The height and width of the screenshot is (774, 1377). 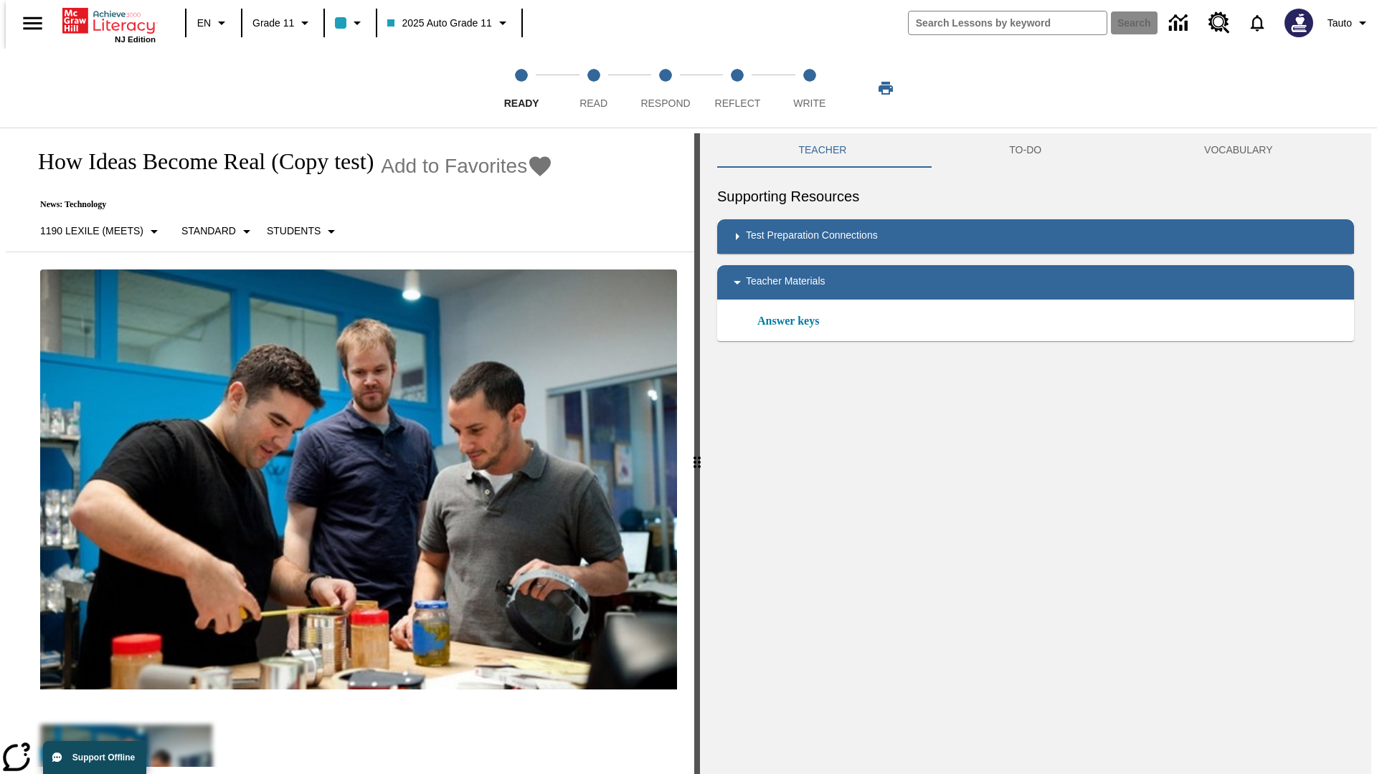 What do you see at coordinates (697, 454) in the screenshot?
I see `div: Press Enter or Spacebar and then press right and left arrow keys to move the slider` at bounding box center [697, 454].